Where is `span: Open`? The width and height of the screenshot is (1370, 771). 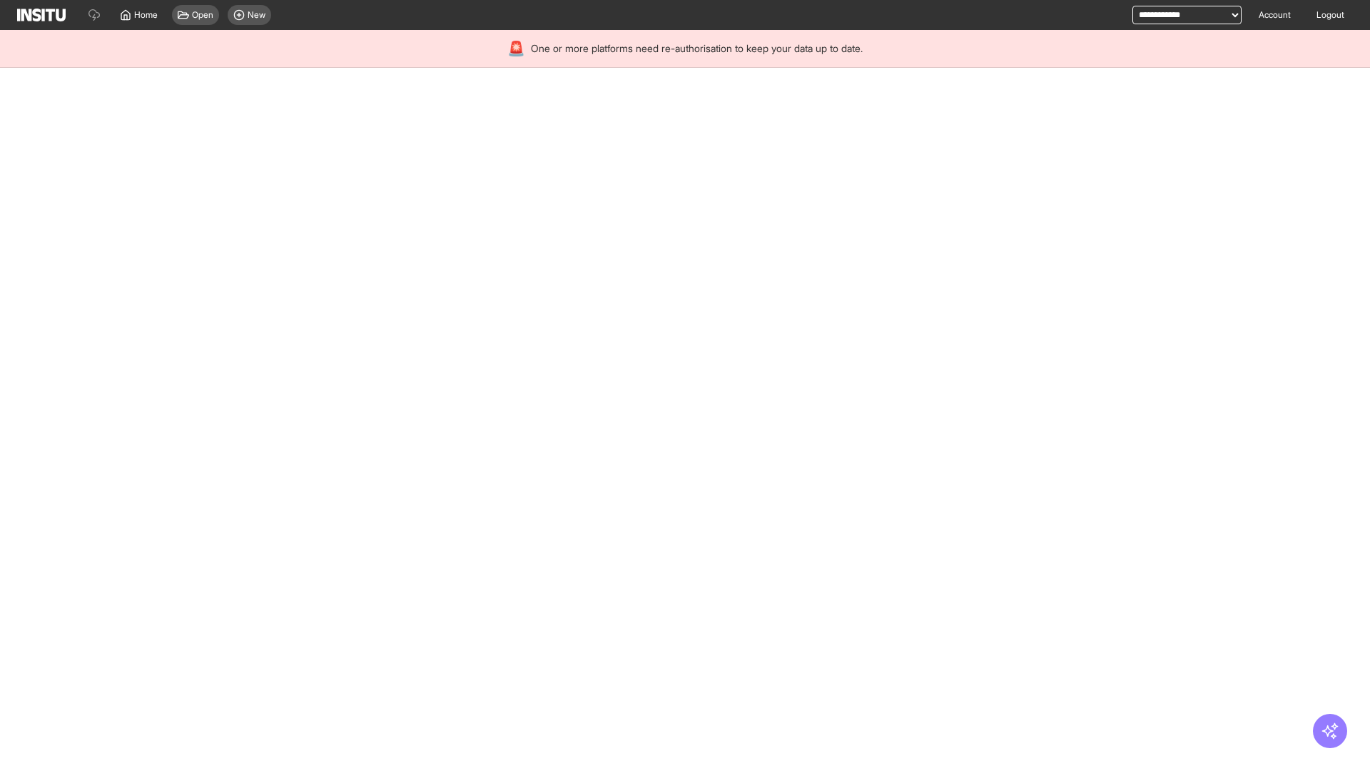 span: Open is located at coordinates (203, 15).